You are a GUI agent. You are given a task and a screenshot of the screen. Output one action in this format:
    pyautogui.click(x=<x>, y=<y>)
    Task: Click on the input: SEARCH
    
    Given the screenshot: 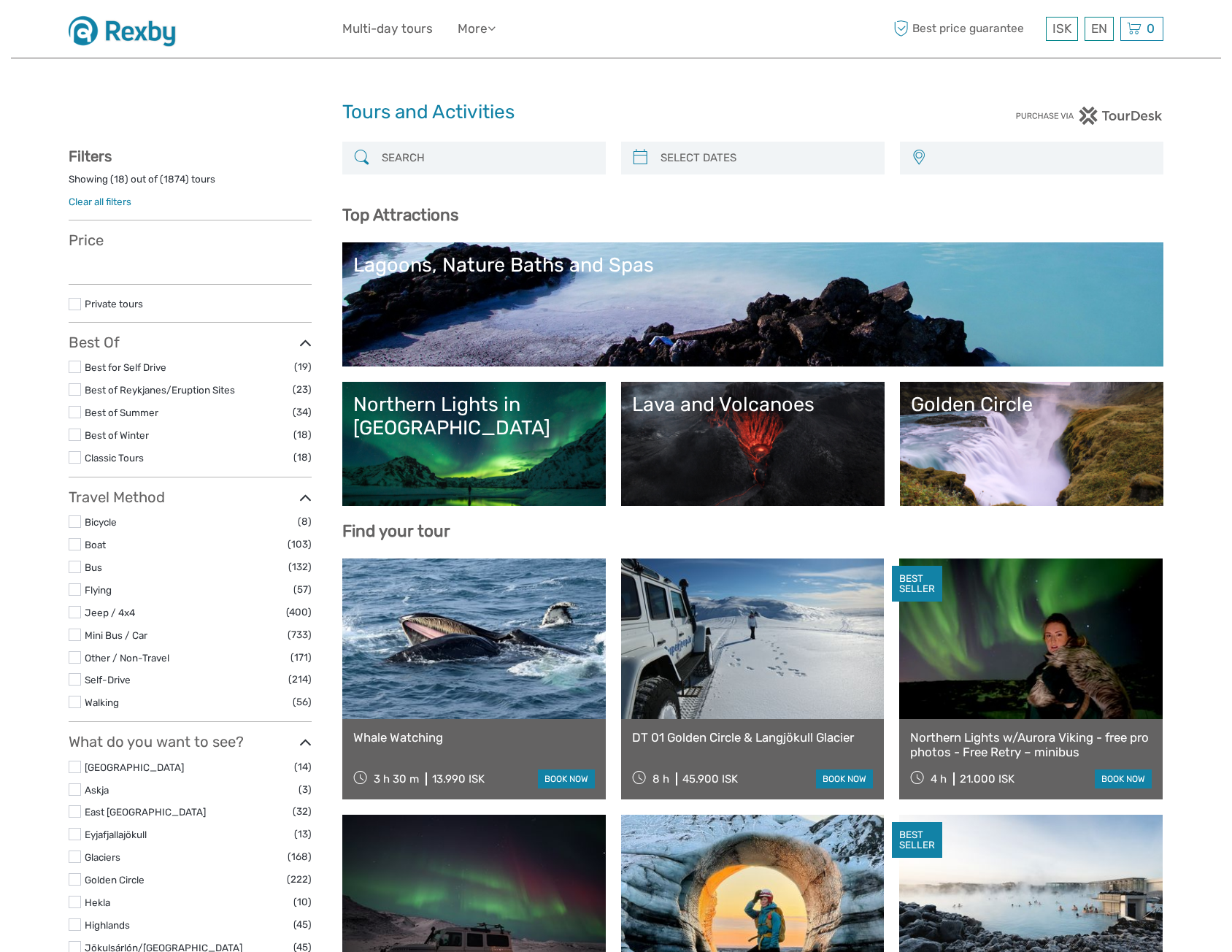 What is the action you would take?
    pyautogui.click(x=487, y=158)
    